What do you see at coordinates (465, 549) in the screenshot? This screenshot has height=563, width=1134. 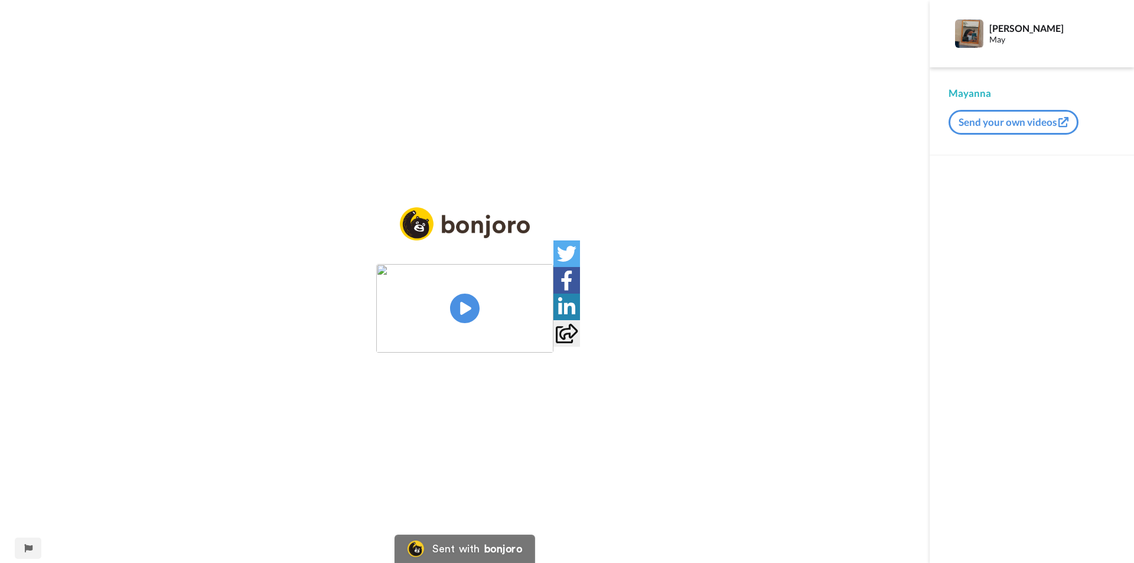 I see `a: Bonjoro LogoSent withbonjoro` at bounding box center [465, 549].